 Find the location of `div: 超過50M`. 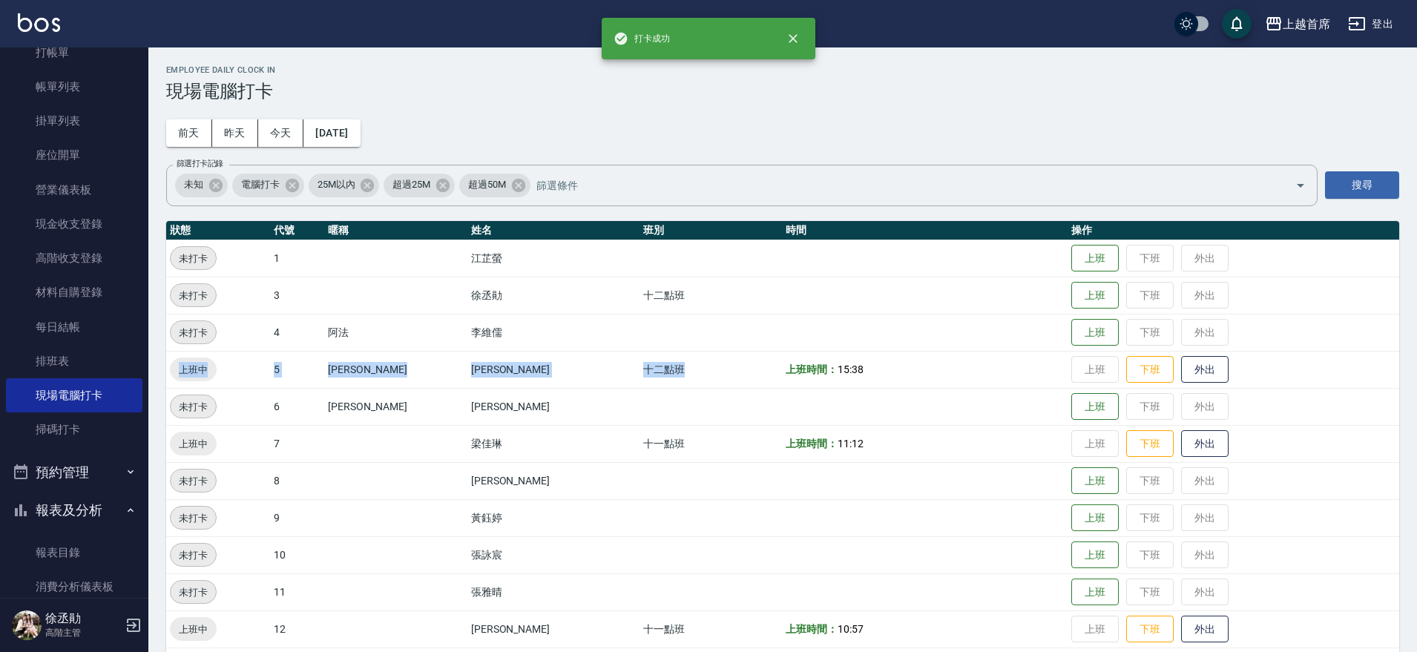

div: 超過50M is located at coordinates (495, 185).